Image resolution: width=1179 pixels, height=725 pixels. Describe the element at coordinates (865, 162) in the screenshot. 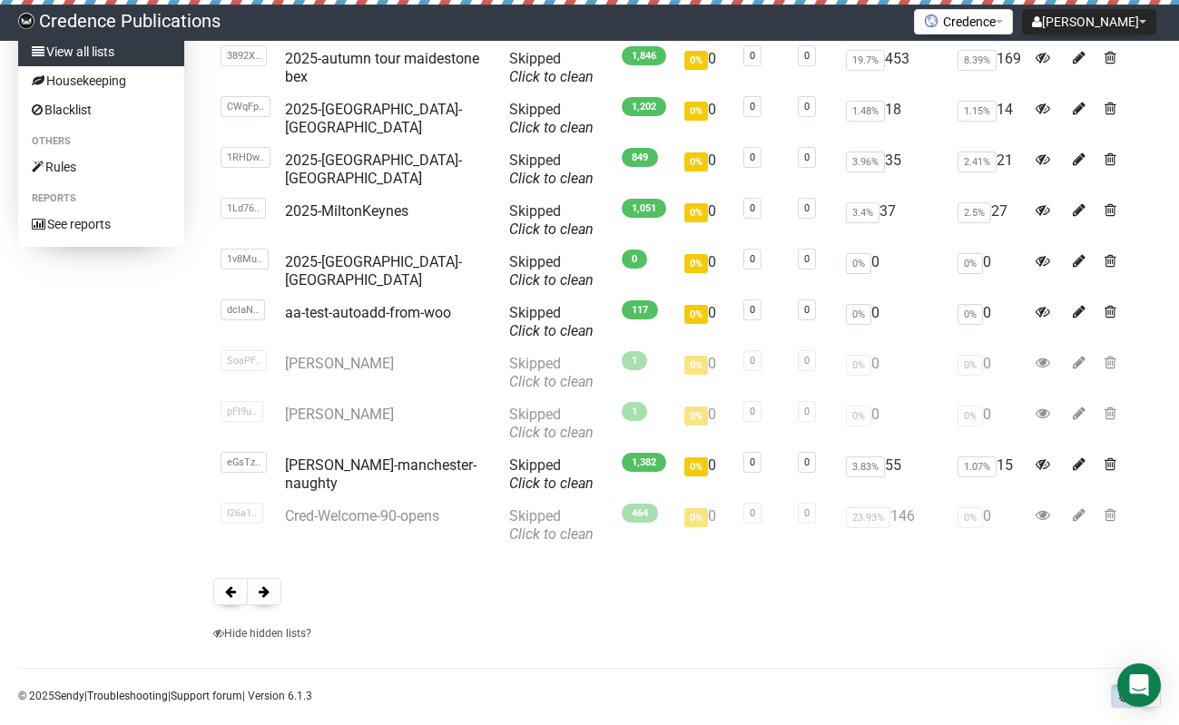

I see `span: 3.96%` at that location.